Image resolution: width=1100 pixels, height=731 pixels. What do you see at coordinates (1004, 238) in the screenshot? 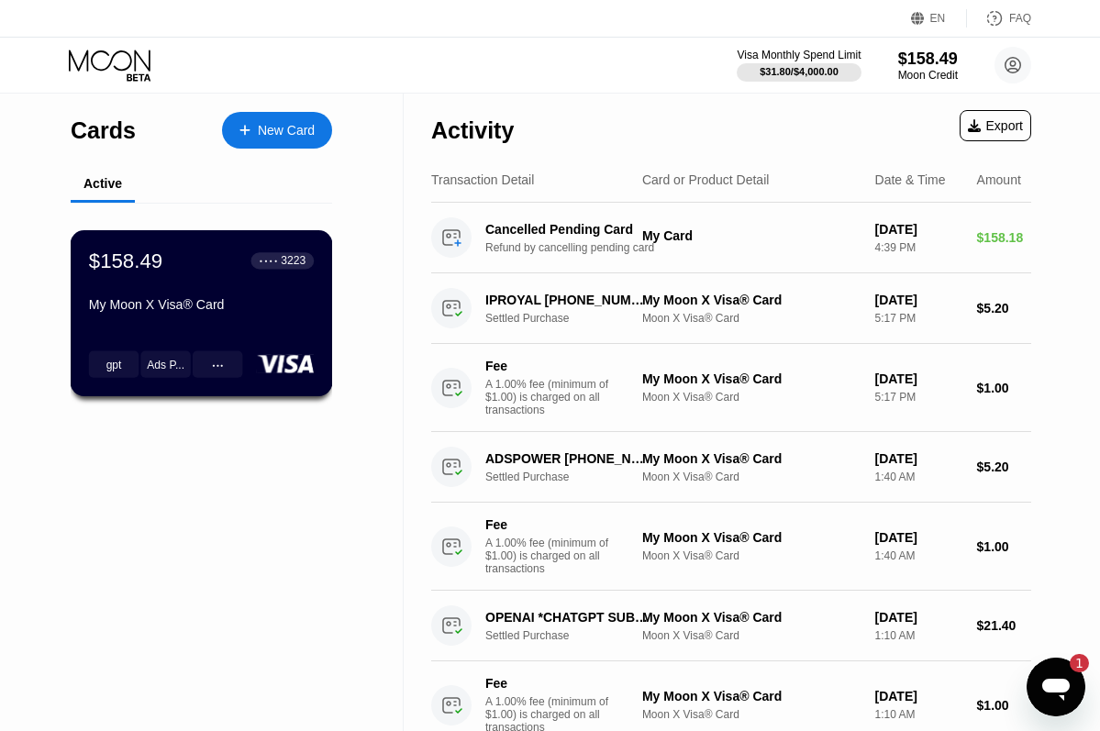
I see `div: $158.18` at bounding box center [1004, 238].